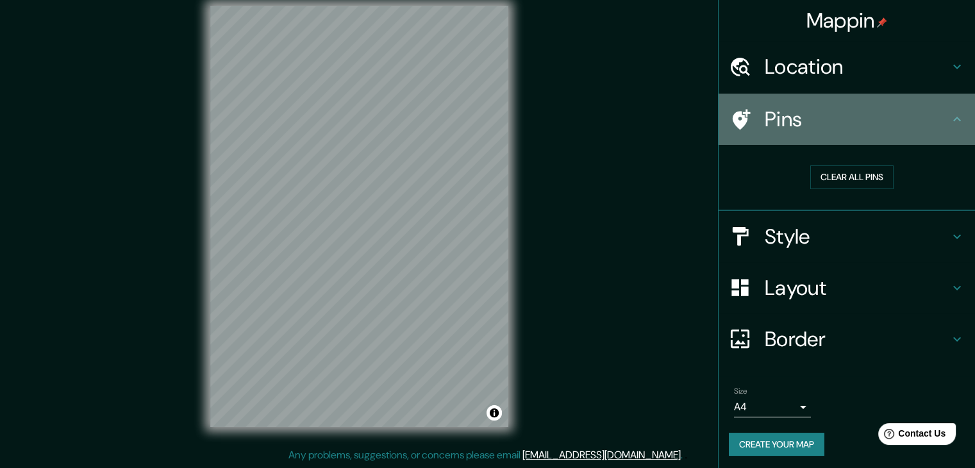 Image resolution: width=975 pixels, height=468 pixels. What do you see at coordinates (857, 339) in the screenshot?
I see `h4: Border` at bounding box center [857, 339].